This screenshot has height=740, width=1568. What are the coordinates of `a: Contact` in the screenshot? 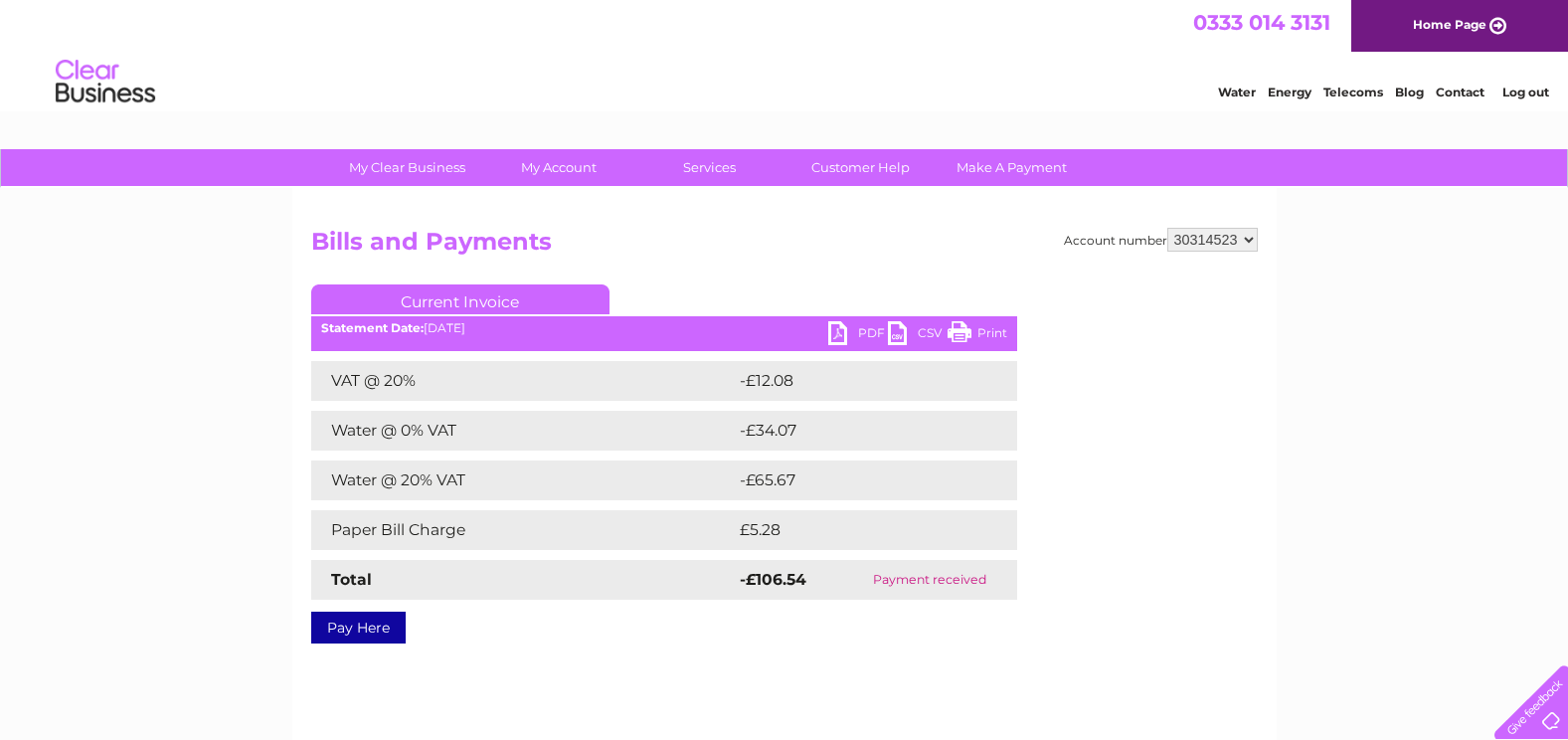 It's located at (1460, 91).